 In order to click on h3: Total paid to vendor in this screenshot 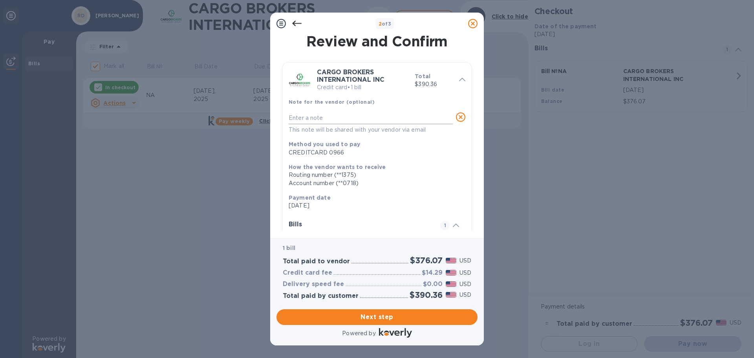, I will do `click(316, 261)`.